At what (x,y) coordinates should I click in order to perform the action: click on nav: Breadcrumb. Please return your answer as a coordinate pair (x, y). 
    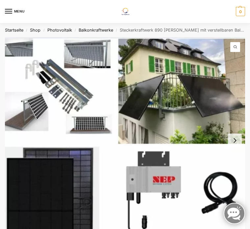
    Looking at the image, I should click on (125, 30).